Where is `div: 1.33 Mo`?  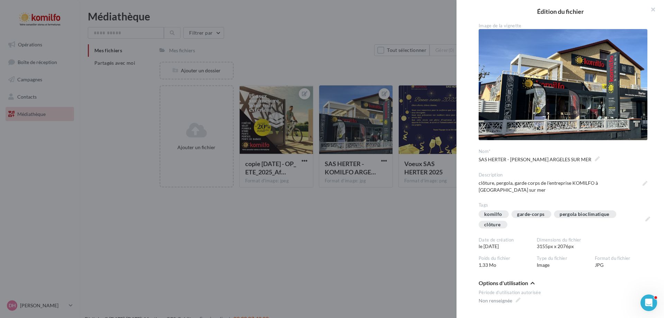 div: 1.33 Mo is located at coordinates (508, 262).